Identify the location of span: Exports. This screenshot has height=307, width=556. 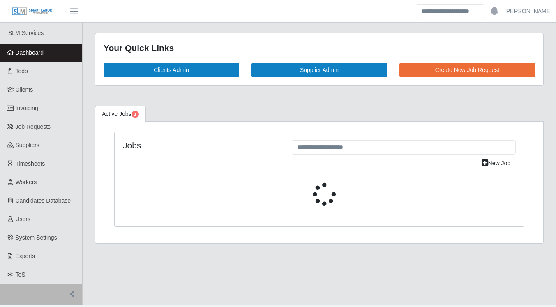
(25, 256).